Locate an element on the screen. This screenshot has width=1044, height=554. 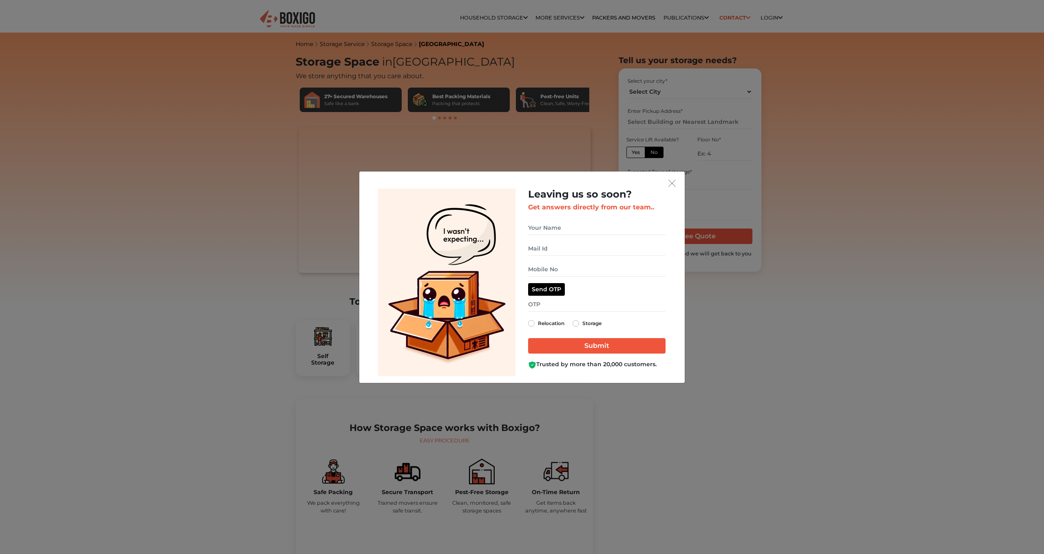
input: OTP is located at coordinates (596, 305).